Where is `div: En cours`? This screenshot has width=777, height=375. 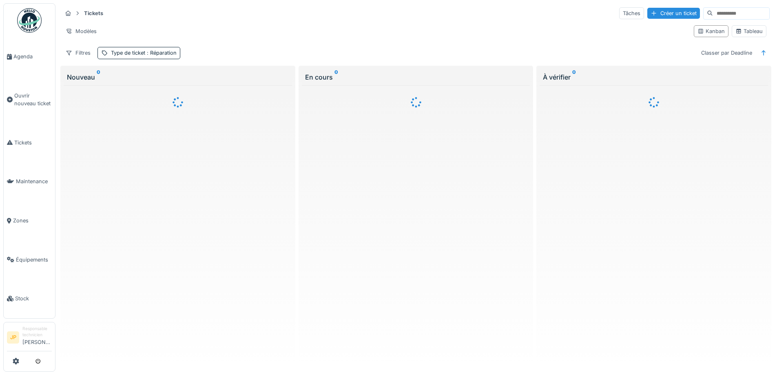 div: En cours is located at coordinates (416, 77).